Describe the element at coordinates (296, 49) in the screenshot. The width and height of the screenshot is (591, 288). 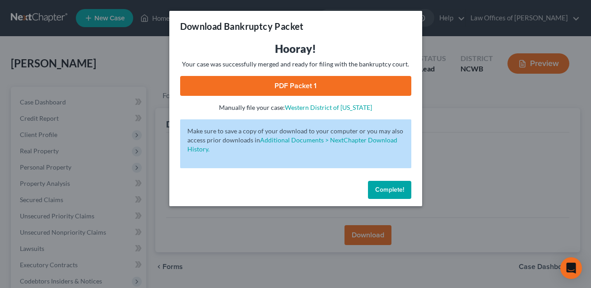
I see `h3: Hooray!` at that location.